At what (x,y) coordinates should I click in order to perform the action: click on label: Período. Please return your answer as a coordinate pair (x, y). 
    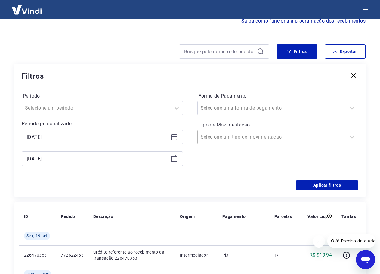
    Looking at the image, I should click on (102, 96).